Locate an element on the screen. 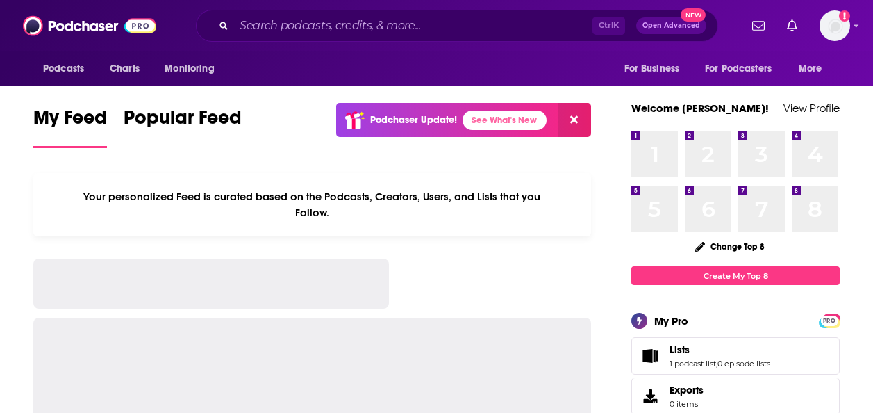 Image resolution: width=873 pixels, height=413 pixels. a: PRO is located at coordinates (829, 320).